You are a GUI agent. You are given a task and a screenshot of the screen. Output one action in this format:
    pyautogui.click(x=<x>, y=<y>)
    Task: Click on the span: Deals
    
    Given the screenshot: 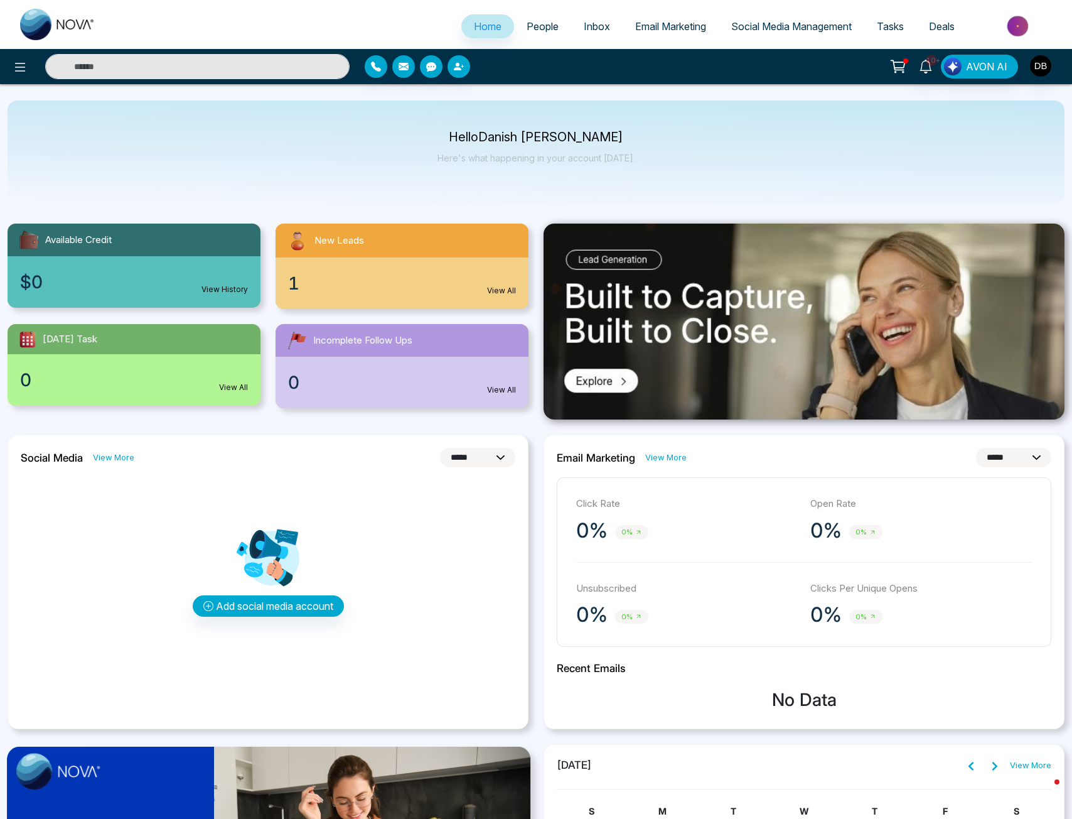 What is the action you would take?
    pyautogui.click(x=942, y=26)
    